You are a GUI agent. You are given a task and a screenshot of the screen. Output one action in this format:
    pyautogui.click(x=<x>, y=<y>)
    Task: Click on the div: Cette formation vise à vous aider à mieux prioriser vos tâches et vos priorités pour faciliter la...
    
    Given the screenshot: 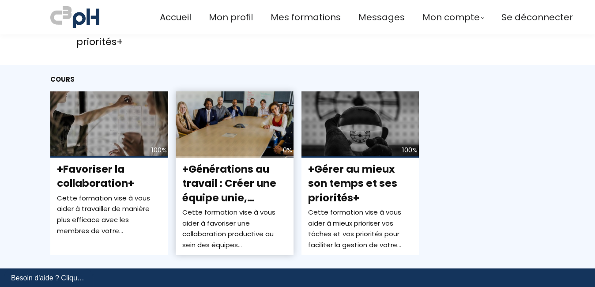 What is the action you would take?
    pyautogui.click(x=360, y=228)
    